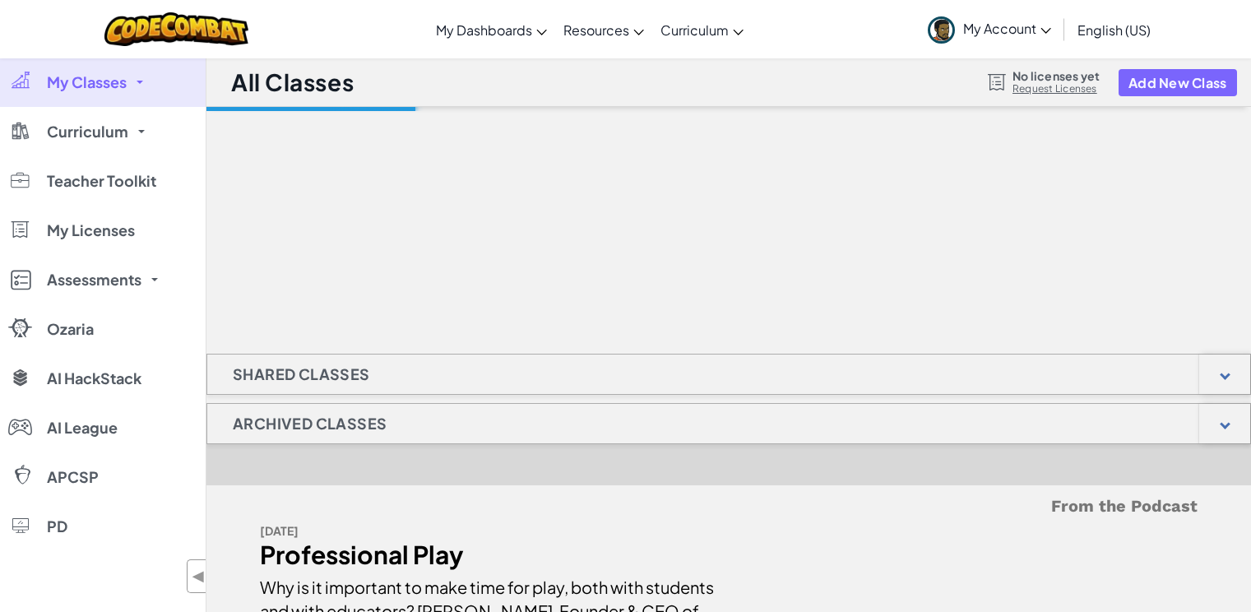 The height and width of the screenshot is (612, 1251). What do you see at coordinates (70, 329) in the screenshot?
I see `span: Ozaria` at bounding box center [70, 329].